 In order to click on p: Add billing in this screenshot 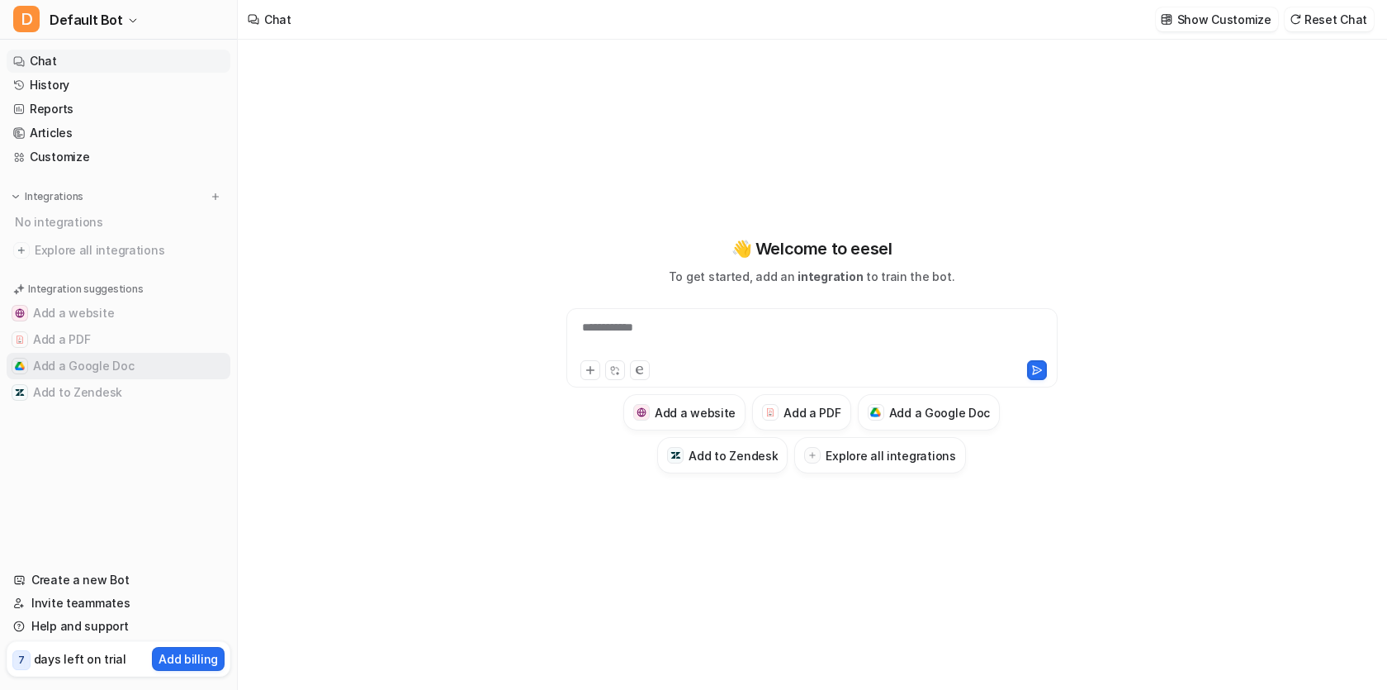, I will do `click(188, 658)`.